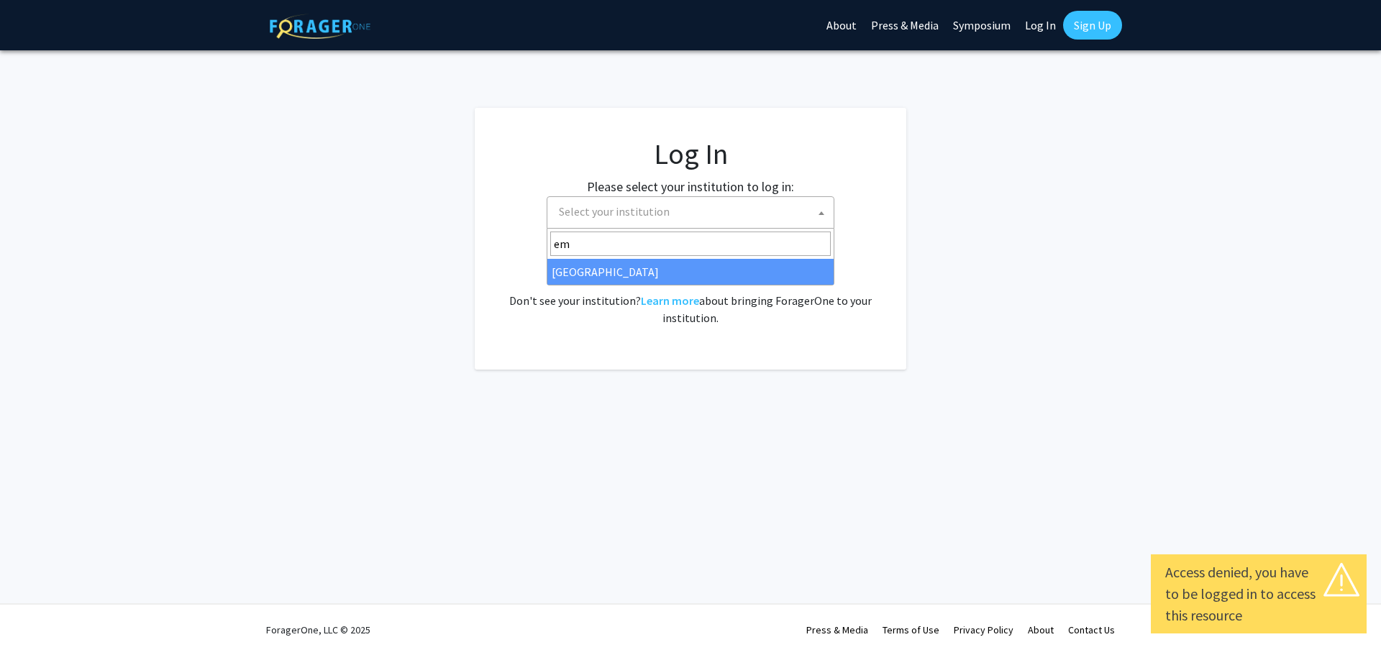  I want to click on label: Please select your institution to log in:, so click(691, 186).